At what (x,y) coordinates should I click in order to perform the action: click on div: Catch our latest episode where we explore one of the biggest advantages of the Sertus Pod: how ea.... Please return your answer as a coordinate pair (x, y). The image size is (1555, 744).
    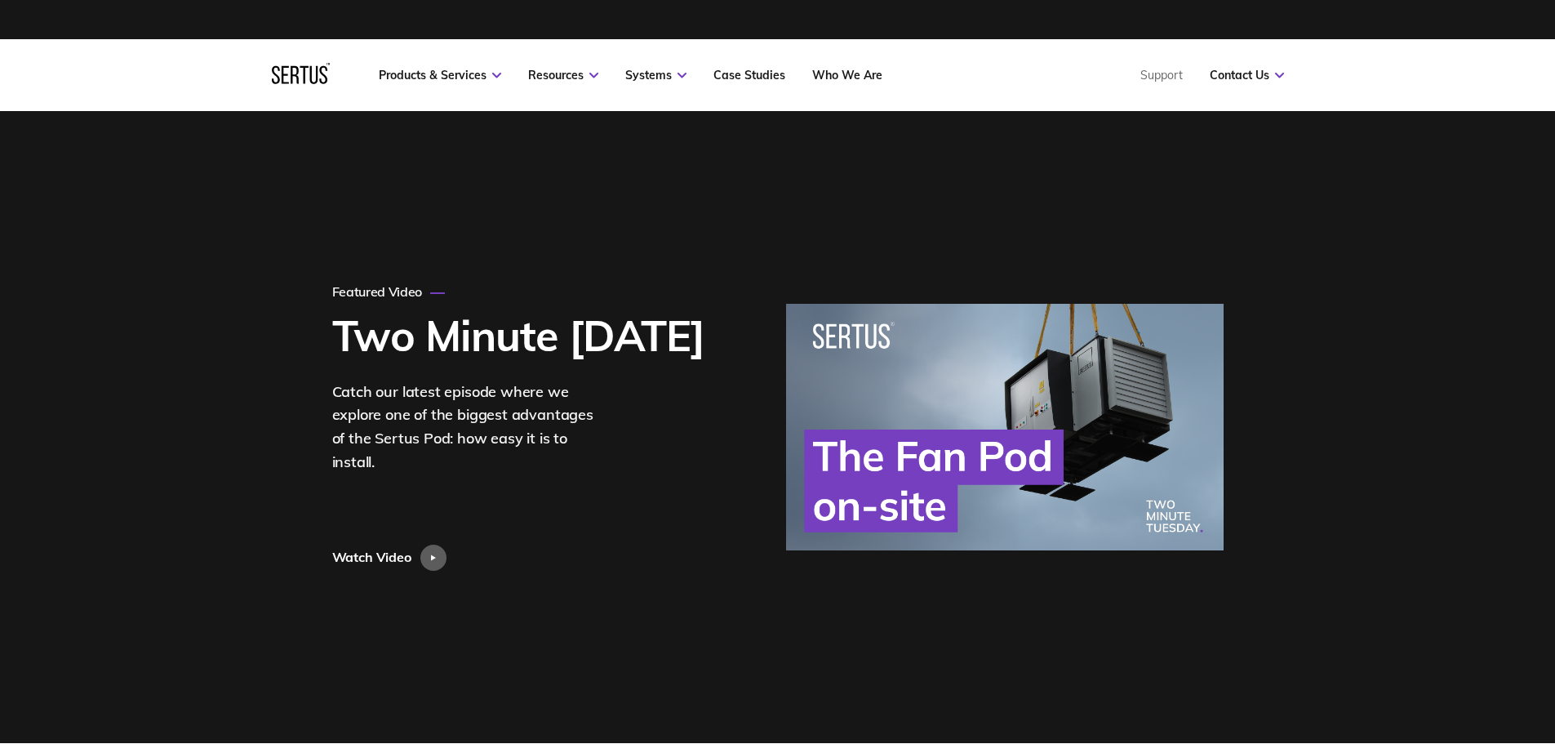
    Looking at the image, I should click on (467, 427).